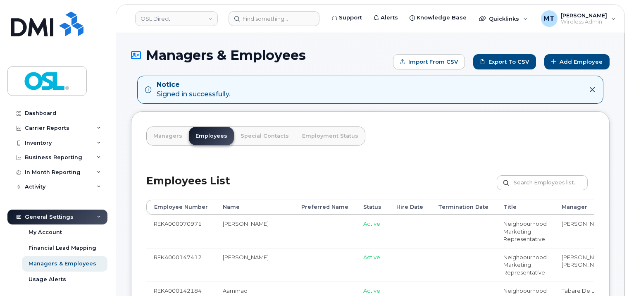  I want to click on a: Add Employee, so click(577, 62).